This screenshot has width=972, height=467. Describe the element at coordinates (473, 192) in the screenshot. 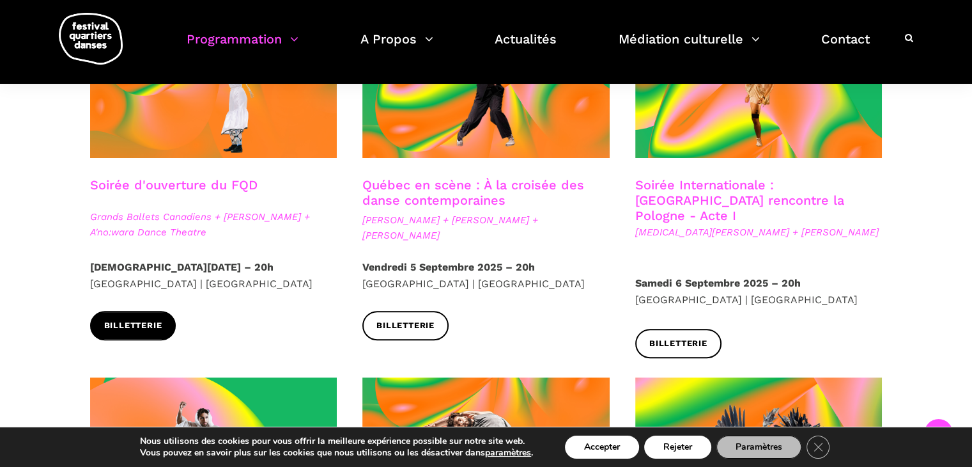

I see `a: Québec en scène : À la croisée des danse contemporaines` at that location.